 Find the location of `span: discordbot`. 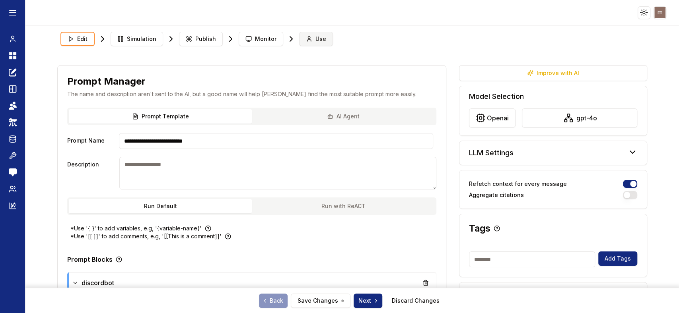

span: discordbot is located at coordinates (98, 283).